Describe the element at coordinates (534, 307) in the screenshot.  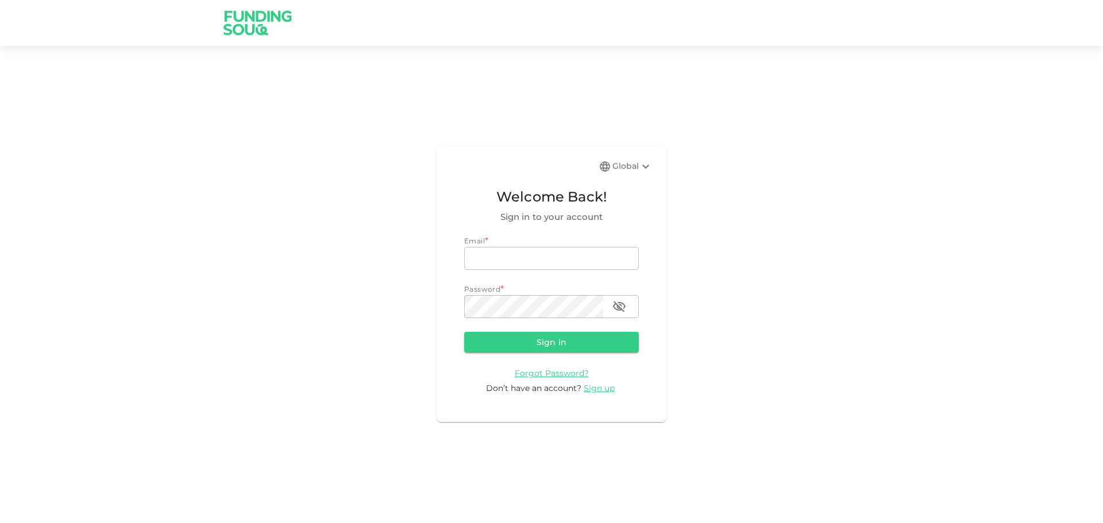
I see `input: password` at that location.